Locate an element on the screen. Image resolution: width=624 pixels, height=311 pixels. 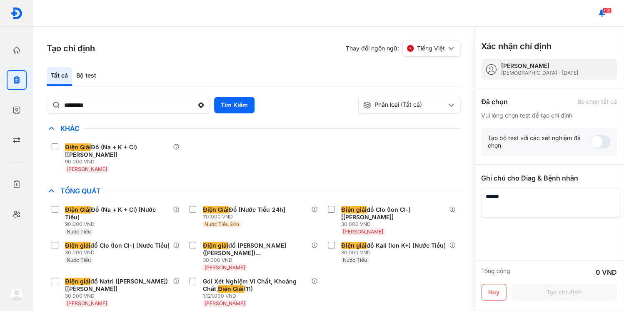
button: Huỷ is located at coordinates (494, 292).